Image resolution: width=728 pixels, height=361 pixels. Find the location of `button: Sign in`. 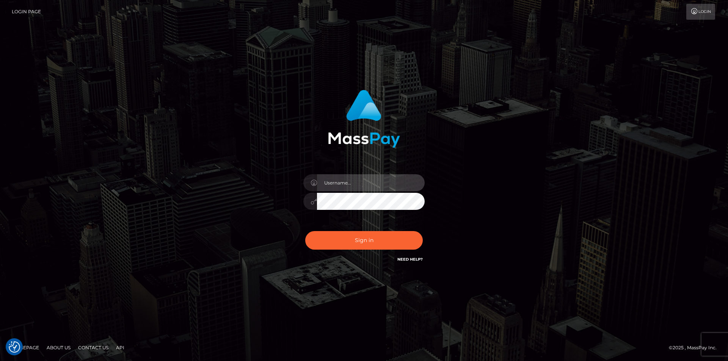

button: Sign in is located at coordinates (364, 240).